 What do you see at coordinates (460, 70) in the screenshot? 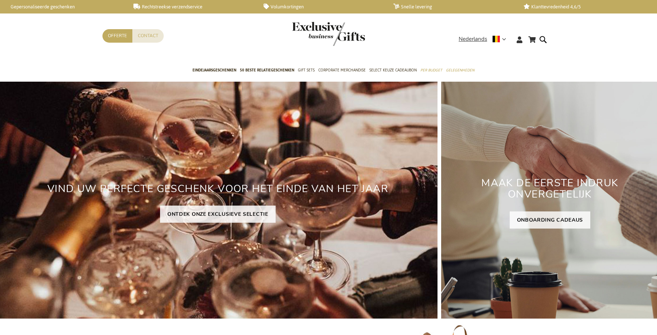
I see `span: Gelegenheden` at bounding box center [460, 70].